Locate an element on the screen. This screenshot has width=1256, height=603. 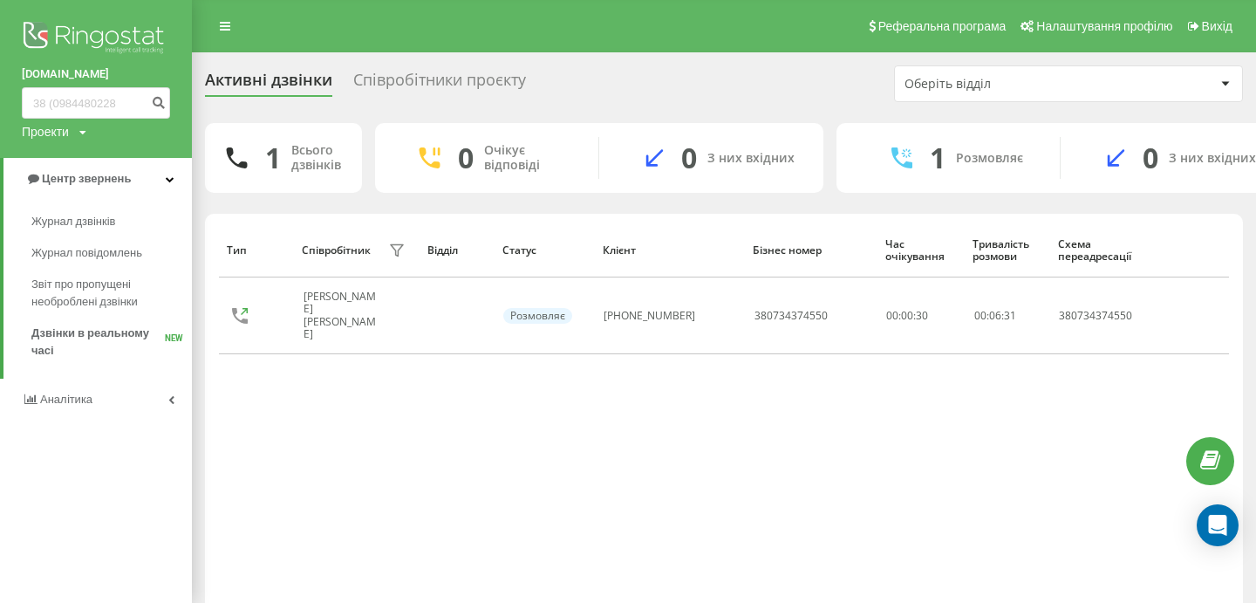
div: 00:00:30 is located at coordinates (920, 316).